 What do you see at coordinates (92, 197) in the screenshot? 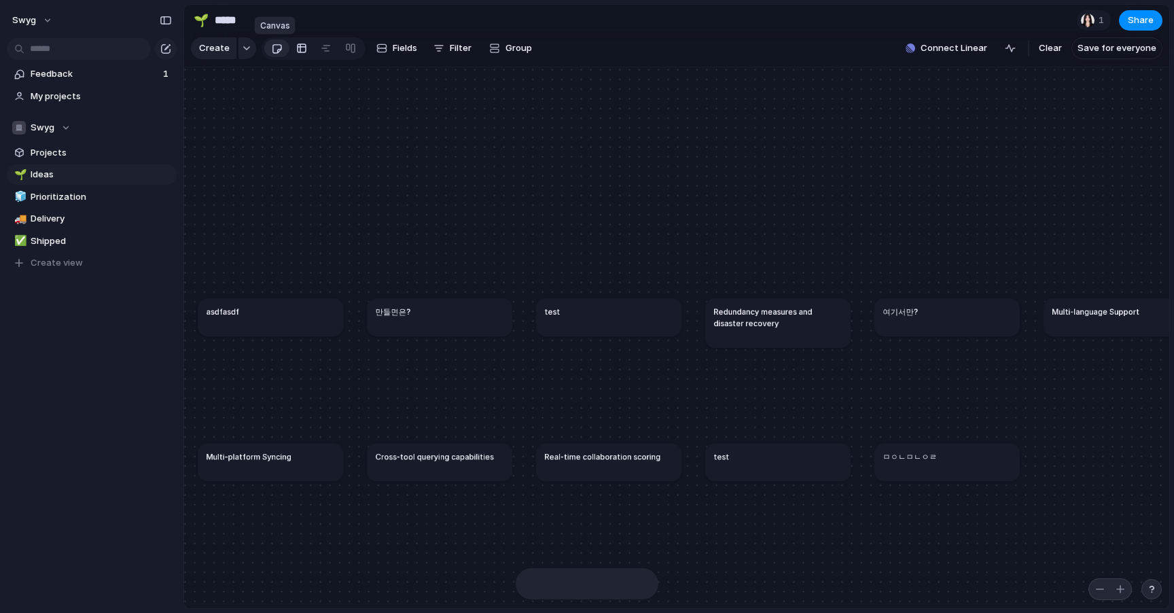
I see `a: 🧊Prioritization` at bounding box center [92, 197].